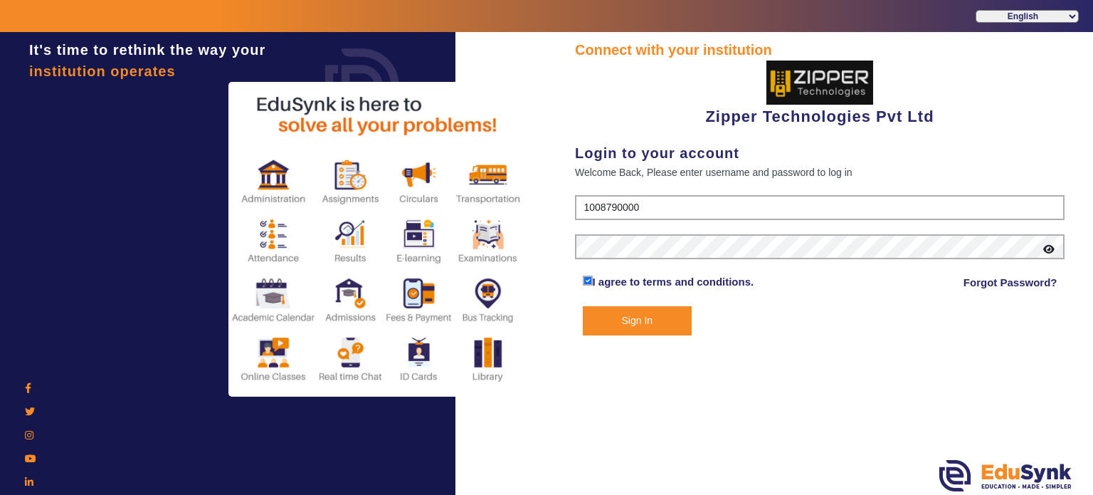  What do you see at coordinates (820, 94) in the screenshot?
I see `div: Zipper Technologies Pvt Ltd` at bounding box center [820, 94].